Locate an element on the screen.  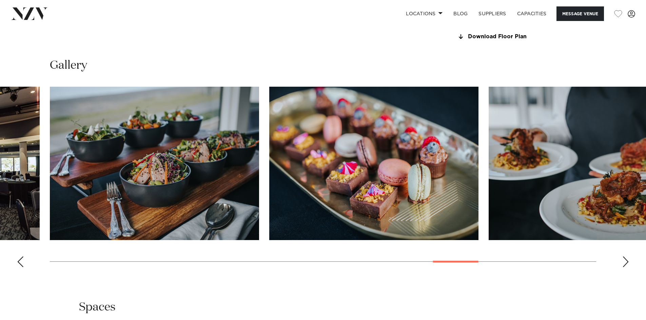
a: Download Floor Plan is located at coordinates (512, 37).